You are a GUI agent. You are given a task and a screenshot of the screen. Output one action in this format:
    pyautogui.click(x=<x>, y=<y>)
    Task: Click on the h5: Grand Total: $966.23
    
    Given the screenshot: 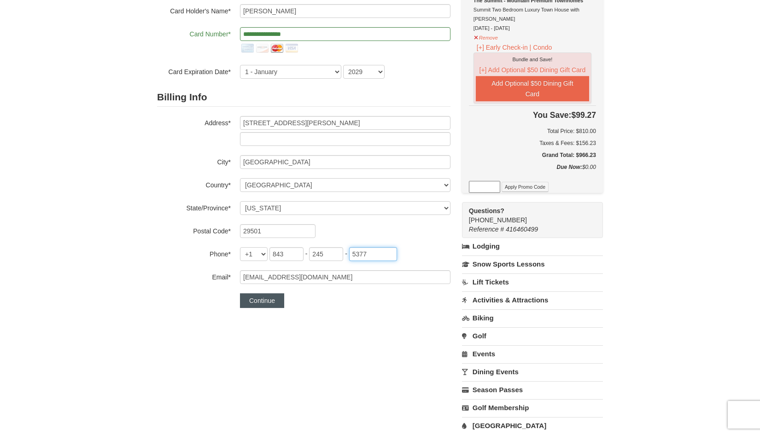 What is the action you would take?
    pyautogui.click(x=532, y=155)
    